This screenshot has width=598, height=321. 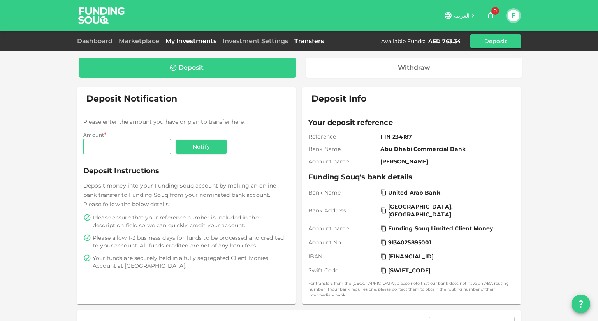 I want to click on span: IBAN, so click(x=343, y=257).